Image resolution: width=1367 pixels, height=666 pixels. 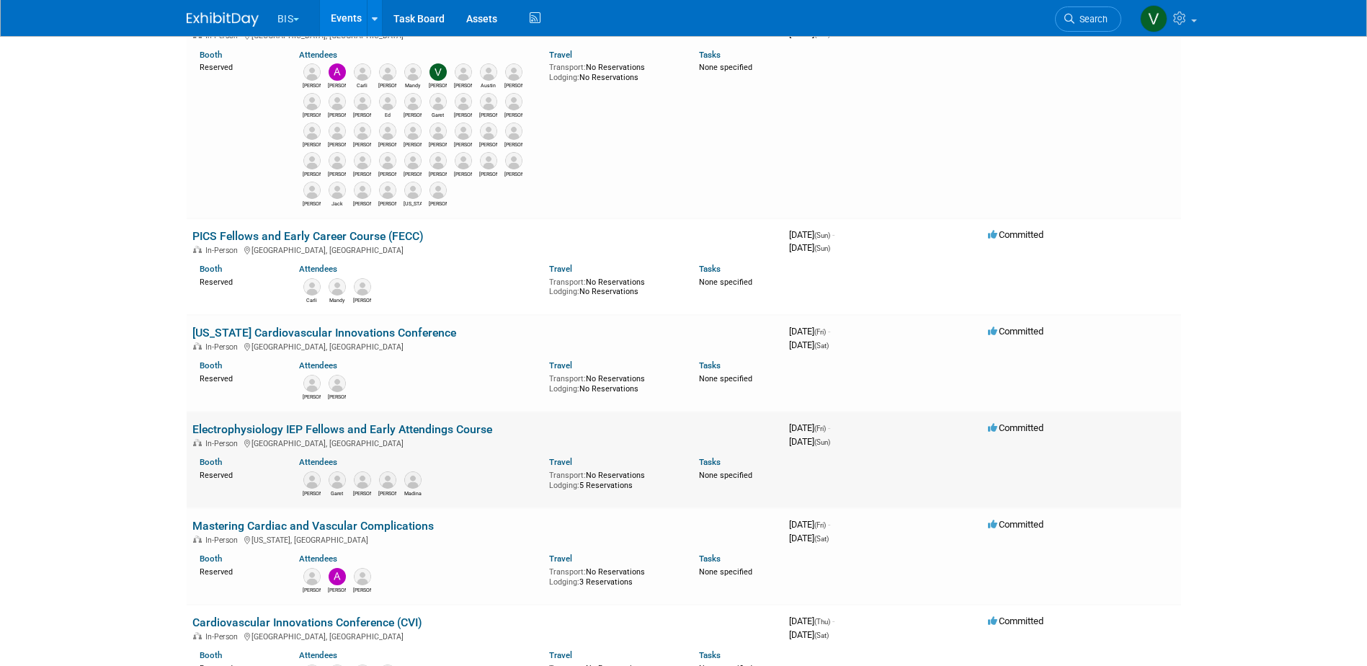 What do you see at coordinates (311, 493) in the screenshot?
I see `div: Joe Westphale` at bounding box center [311, 493].